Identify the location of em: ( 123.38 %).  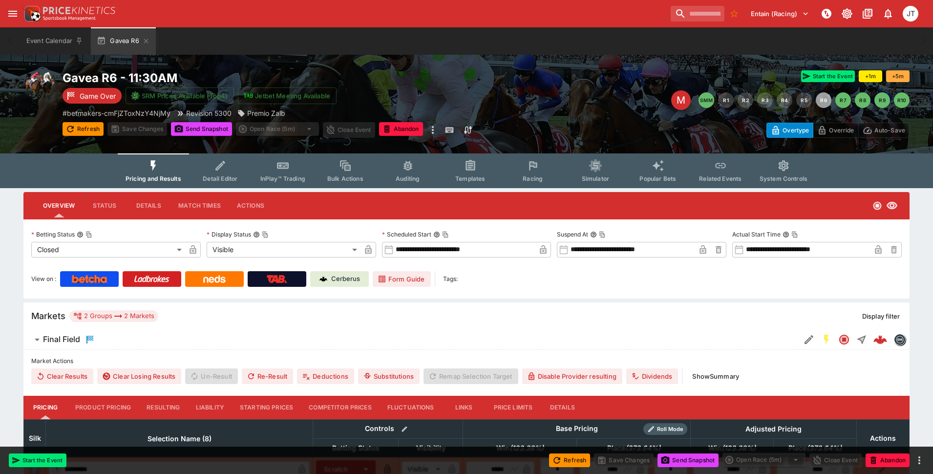
(526, 448).